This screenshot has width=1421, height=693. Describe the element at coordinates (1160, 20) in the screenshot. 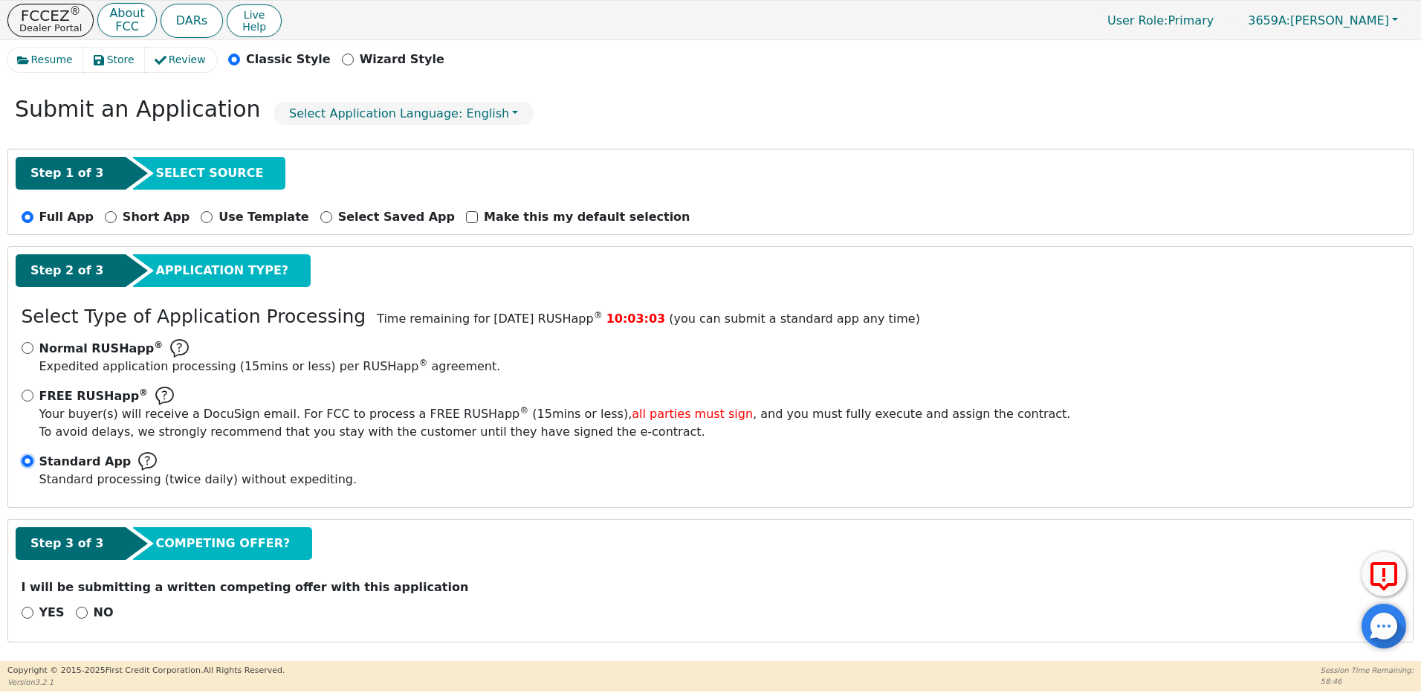

I see `a: User Role:Primary` at that location.